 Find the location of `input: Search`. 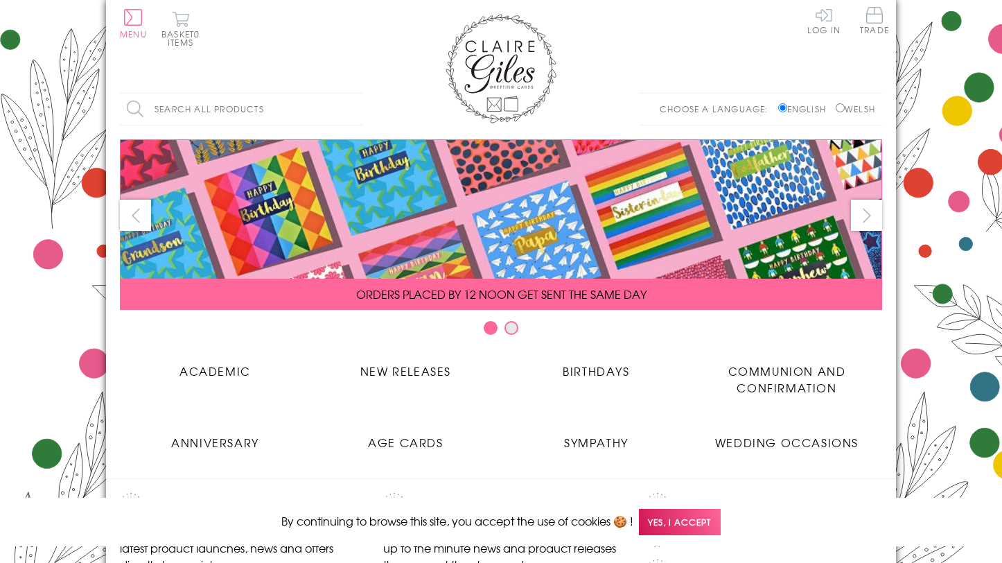

input: Search is located at coordinates (356, 109).